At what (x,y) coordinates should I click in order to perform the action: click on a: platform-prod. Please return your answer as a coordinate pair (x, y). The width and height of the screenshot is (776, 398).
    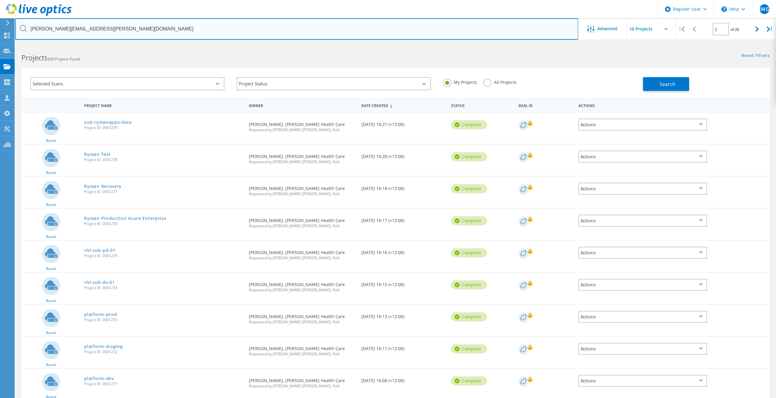
    Looking at the image, I should click on (100, 314).